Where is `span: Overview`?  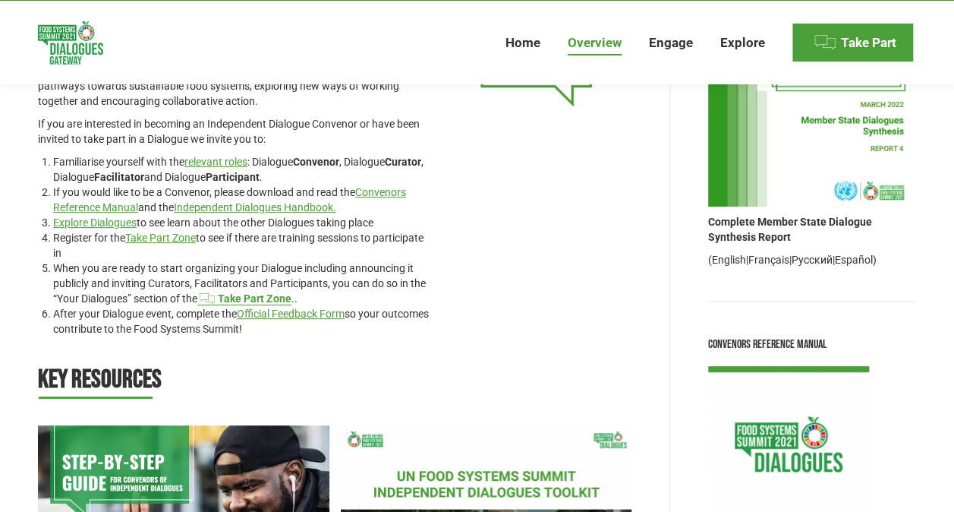
span: Overview is located at coordinates (594, 43).